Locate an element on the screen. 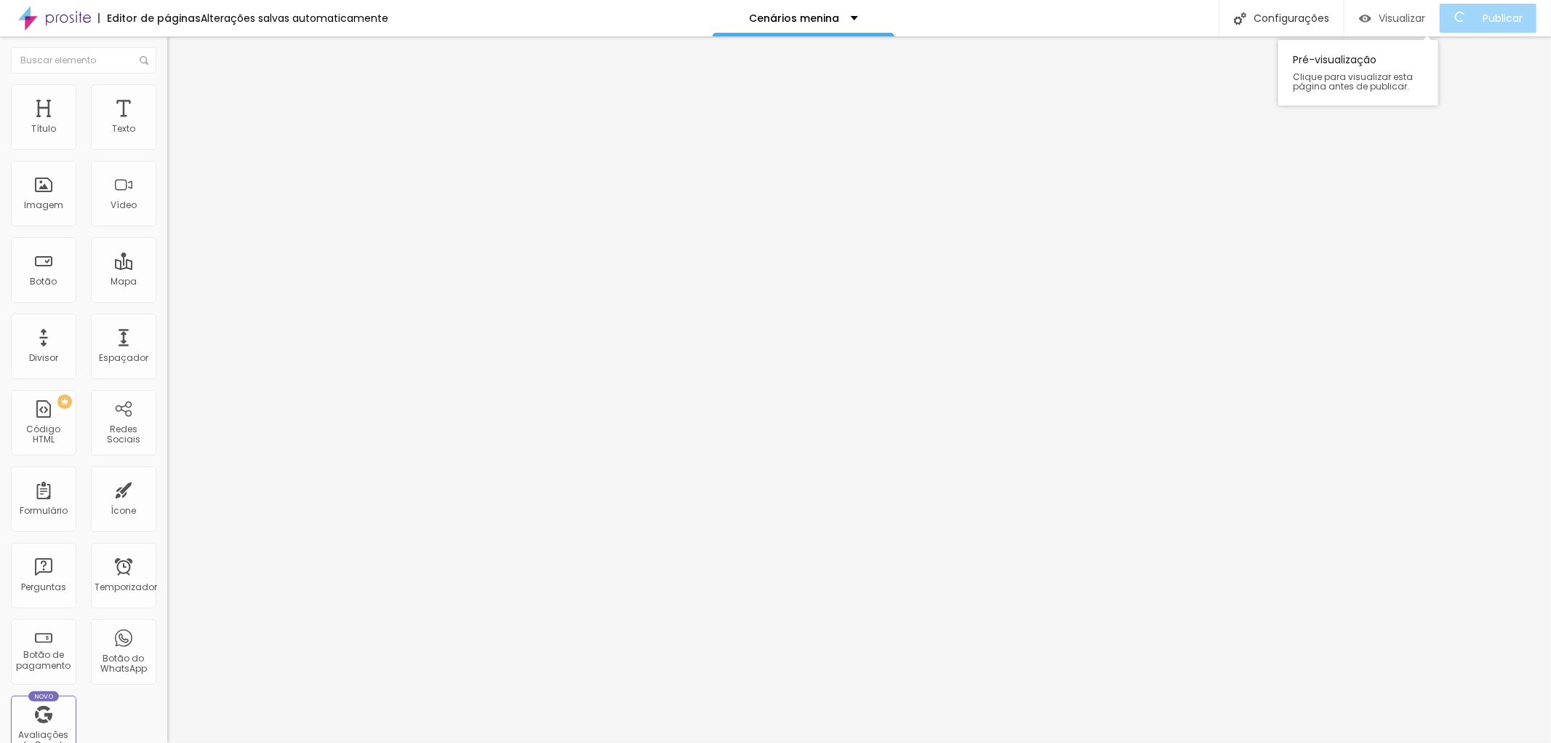 The image size is (1551, 743). font: Texto is located at coordinates (124, 128).